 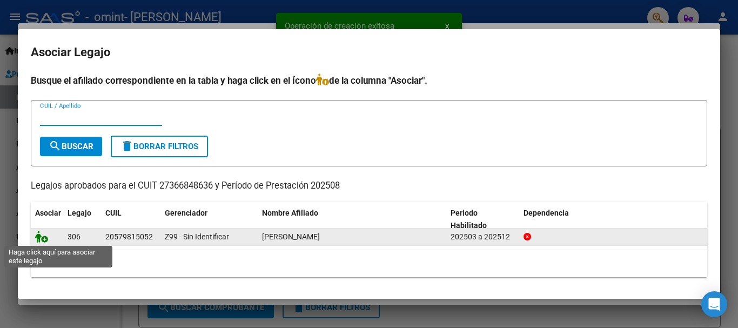 I want to click on div: 20579815052, so click(x=129, y=237).